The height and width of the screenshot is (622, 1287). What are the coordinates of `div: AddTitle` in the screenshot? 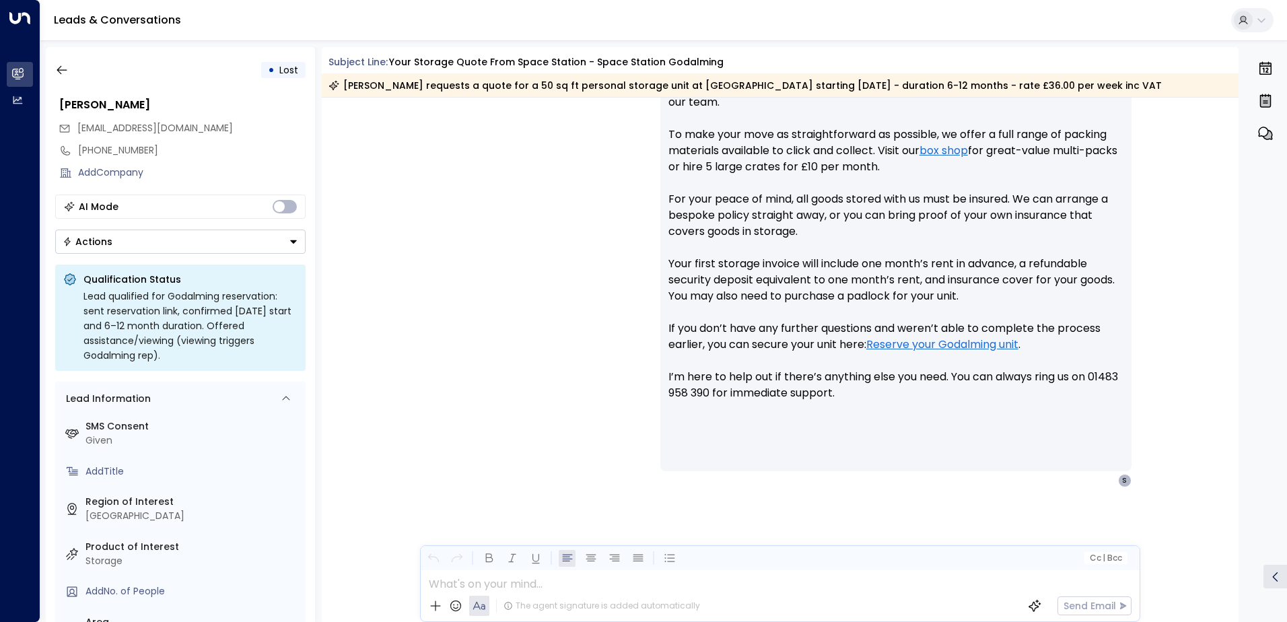 It's located at (192, 471).